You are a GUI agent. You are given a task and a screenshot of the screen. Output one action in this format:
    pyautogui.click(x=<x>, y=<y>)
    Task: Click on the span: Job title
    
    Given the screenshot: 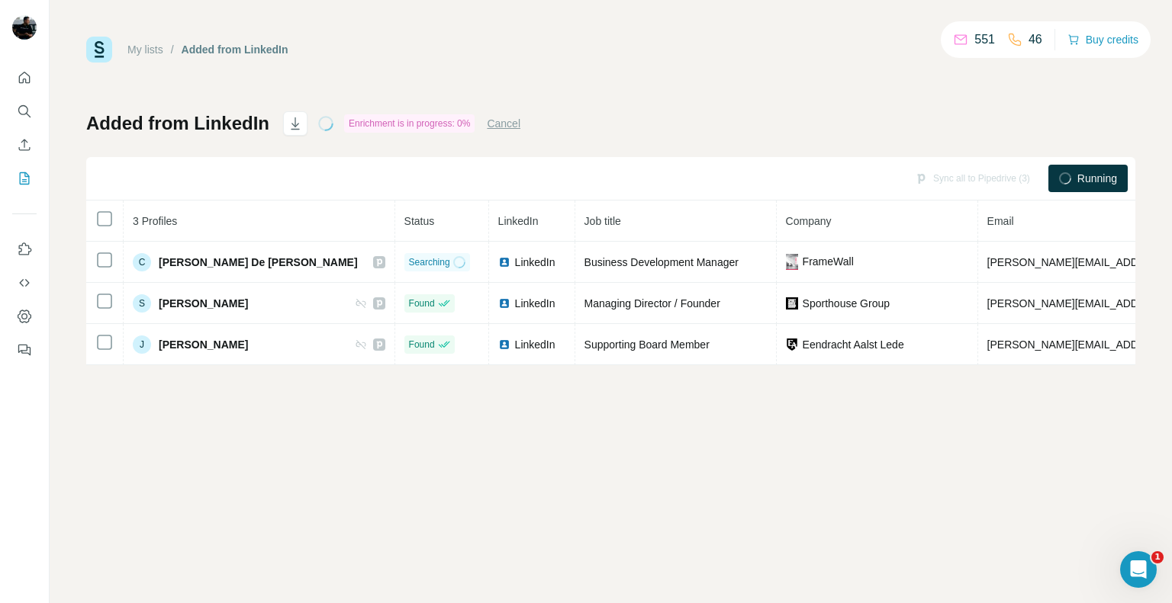 What is the action you would take?
    pyautogui.click(x=603, y=221)
    